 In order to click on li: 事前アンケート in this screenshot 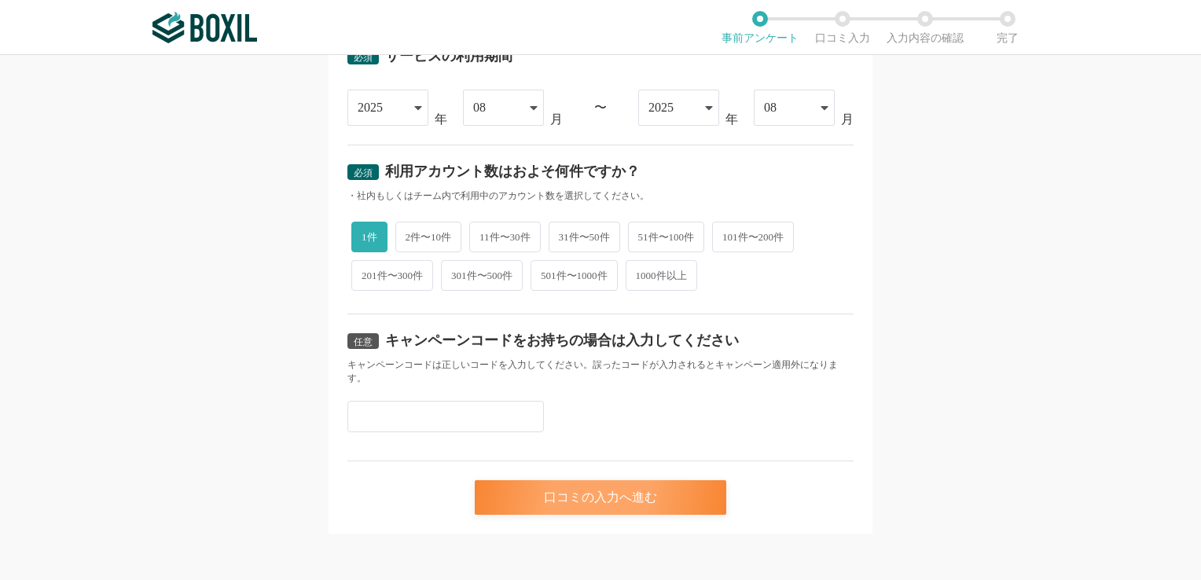, I will do `click(759, 28)`.